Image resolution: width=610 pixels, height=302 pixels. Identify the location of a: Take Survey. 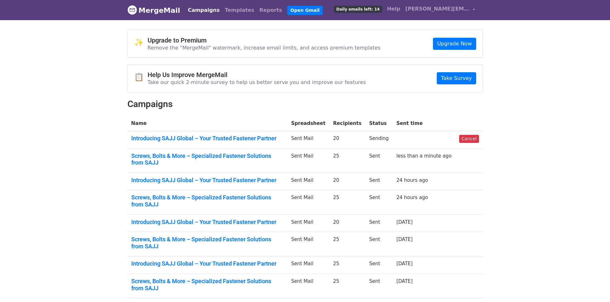
(456, 78).